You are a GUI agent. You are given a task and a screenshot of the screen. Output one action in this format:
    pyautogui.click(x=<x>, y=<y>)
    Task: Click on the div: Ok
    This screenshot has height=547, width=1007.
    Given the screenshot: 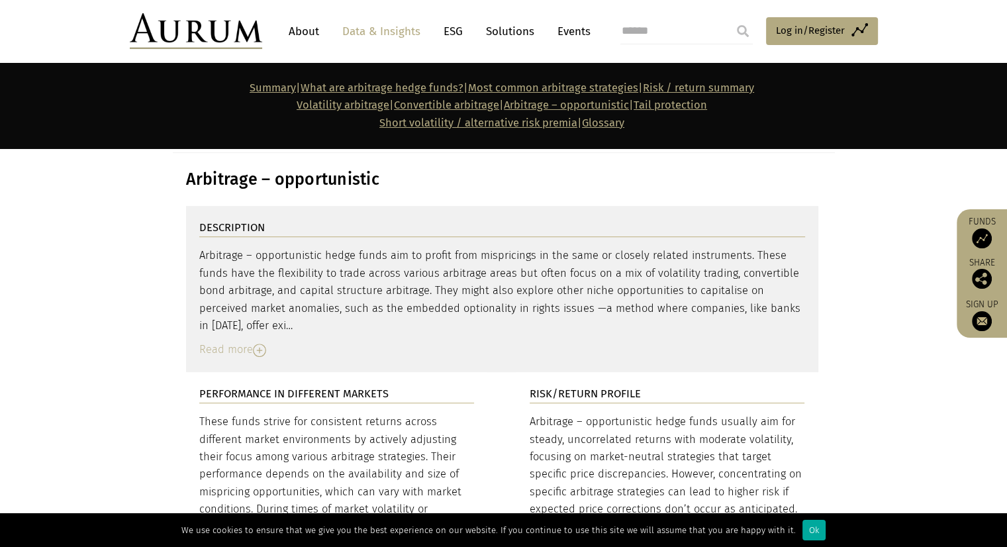 What is the action you would take?
    pyautogui.click(x=813, y=529)
    